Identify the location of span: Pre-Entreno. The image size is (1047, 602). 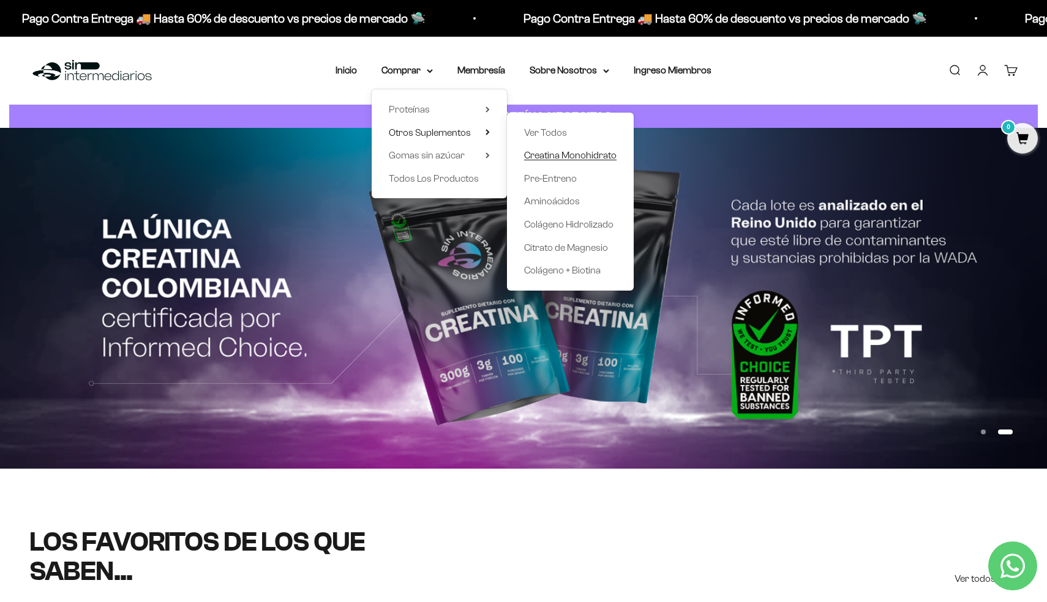
(550, 178).